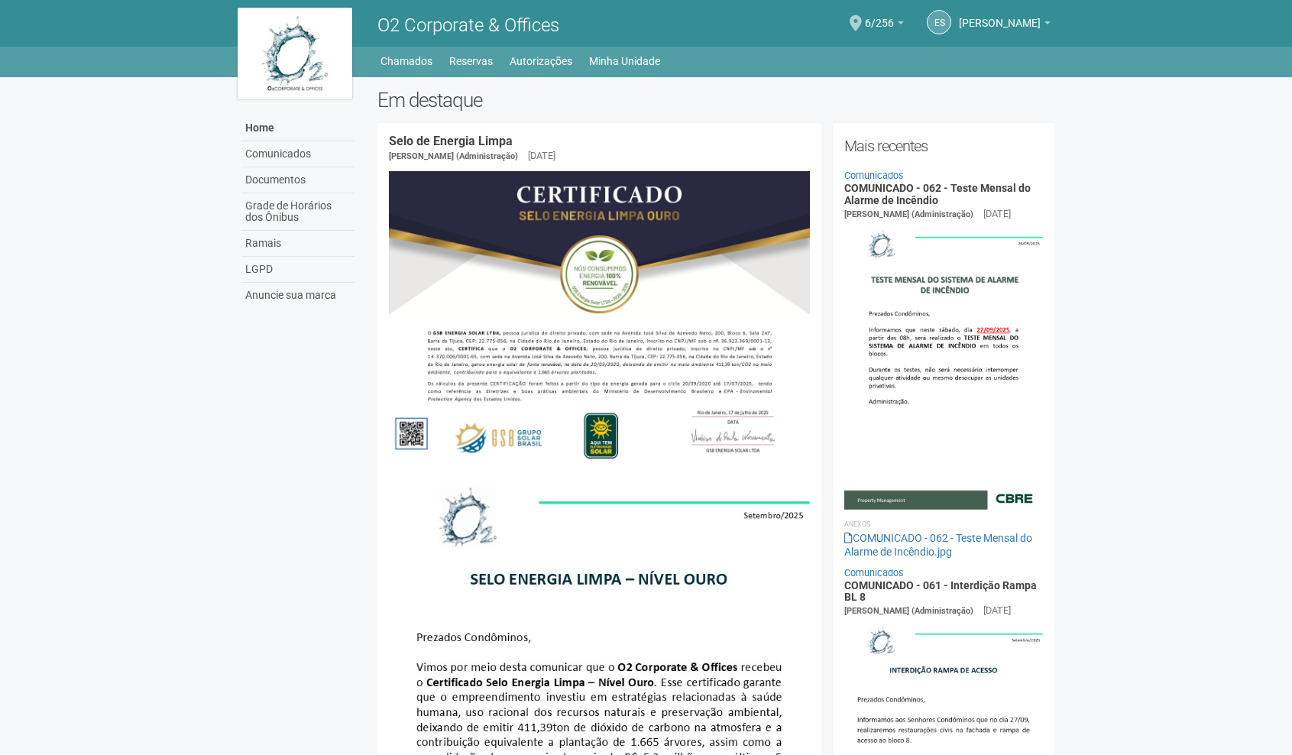 This screenshot has width=1292, height=755. I want to click on a: Autorizações, so click(541, 61).